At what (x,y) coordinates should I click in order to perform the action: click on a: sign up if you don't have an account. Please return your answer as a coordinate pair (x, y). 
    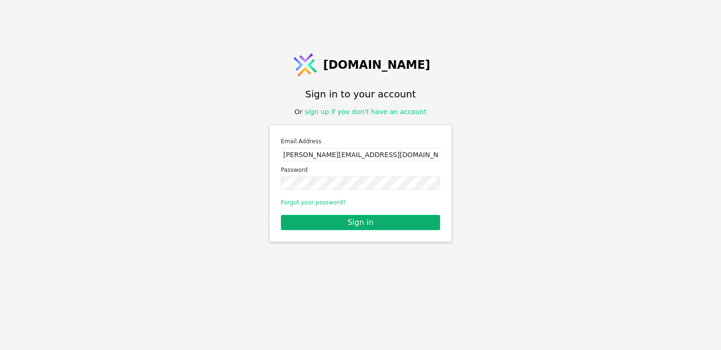
    Looking at the image, I should click on (366, 112).